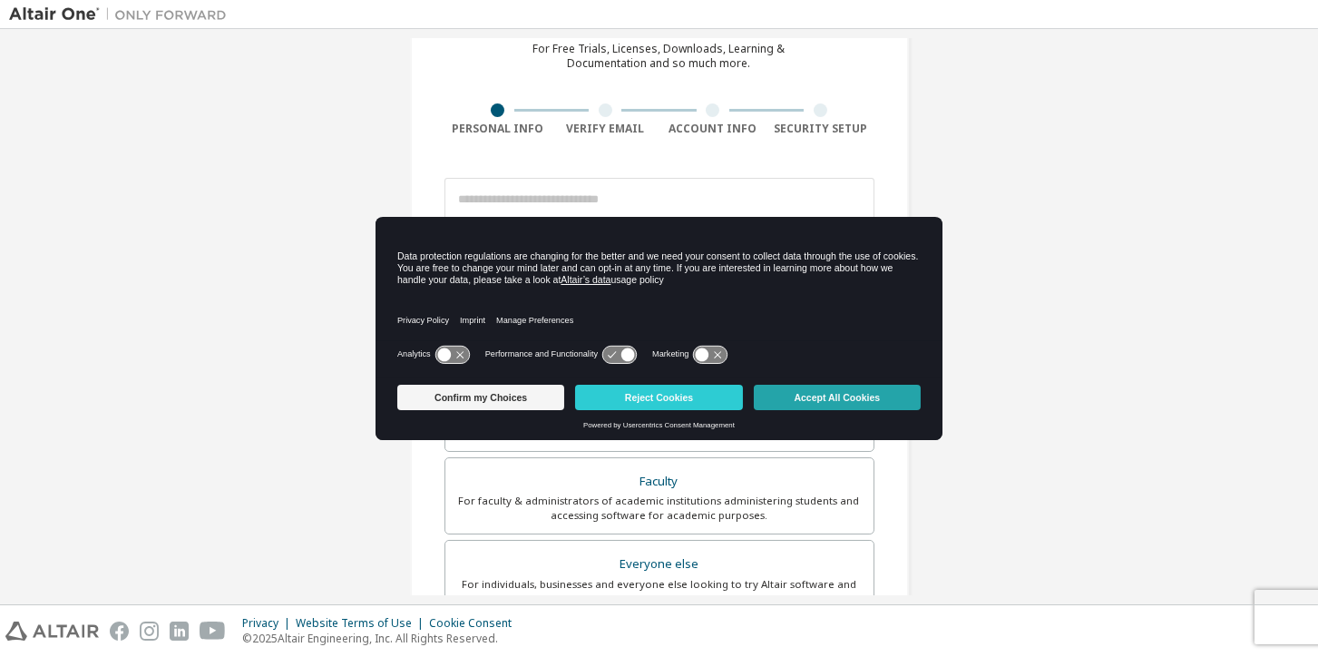 This screenshot has height=657, width=1318. I want to click on img: linkedin.svg, so click(179, 630).